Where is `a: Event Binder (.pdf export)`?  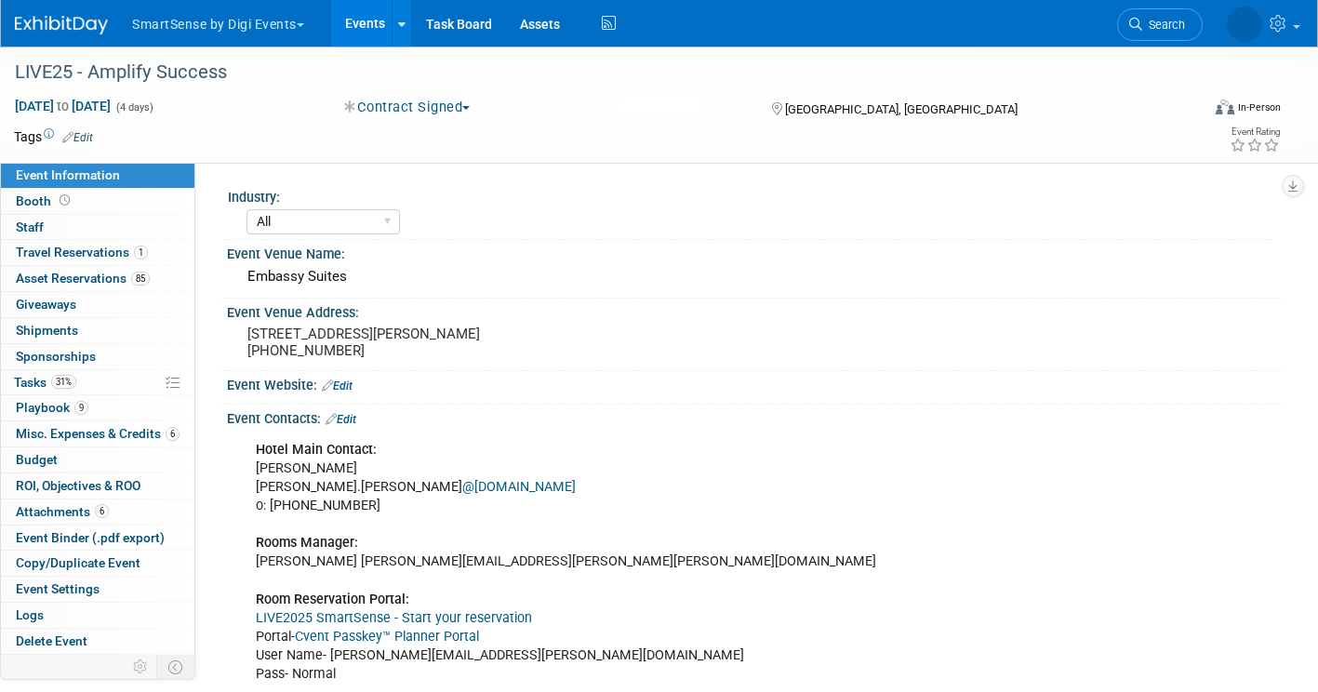
a: Event Binder (.pdf export) is located at coordinates (98, 538).